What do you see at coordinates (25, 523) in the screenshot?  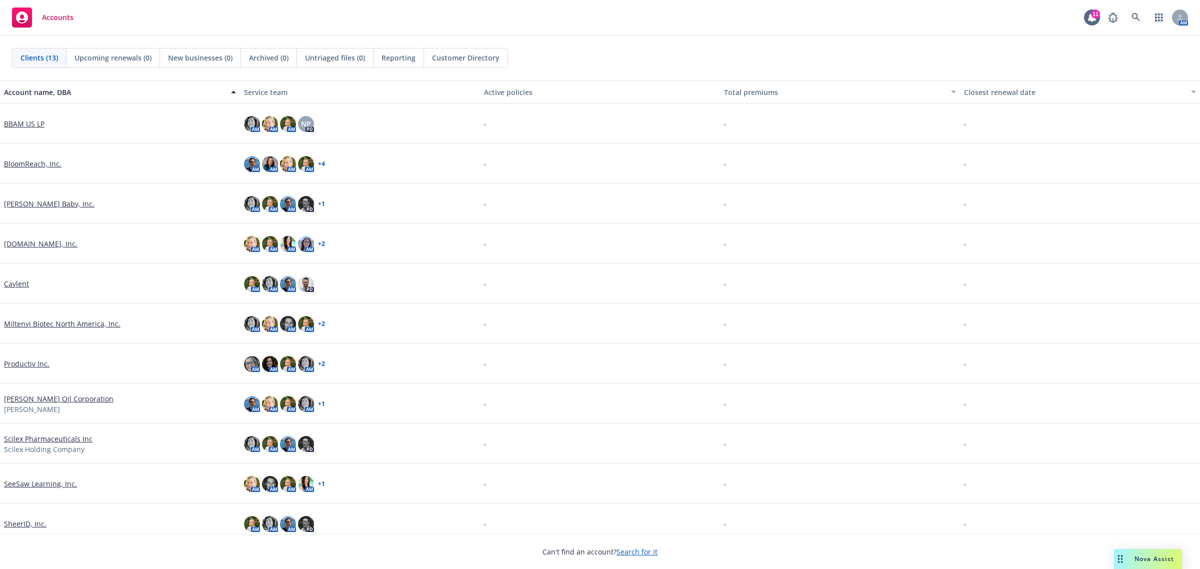 I see `a: SheerID, Inc.` at bounding box center [25, 523].